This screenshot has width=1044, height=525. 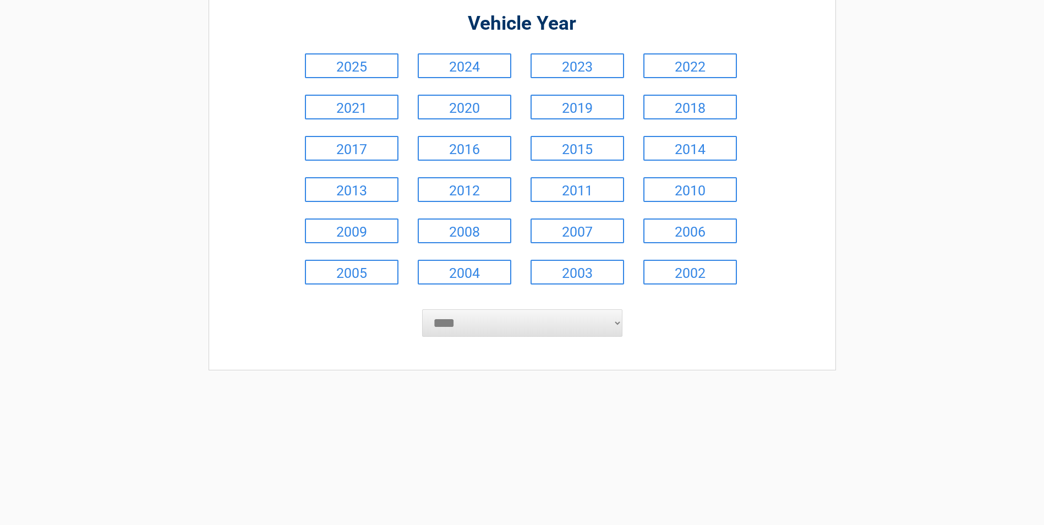 What do you see at coordinates (465, 65) in the screenshot?
I see `a: 2024` at bounding box center [465, 65].